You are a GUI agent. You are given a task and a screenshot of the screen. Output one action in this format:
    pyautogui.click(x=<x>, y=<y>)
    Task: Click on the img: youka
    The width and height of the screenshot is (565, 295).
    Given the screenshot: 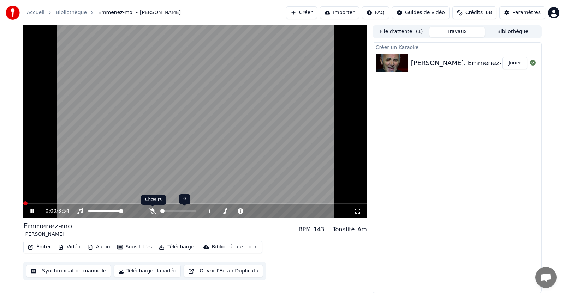 What is the action you would take?
    pyautogui.click(x=13, y=13)
    